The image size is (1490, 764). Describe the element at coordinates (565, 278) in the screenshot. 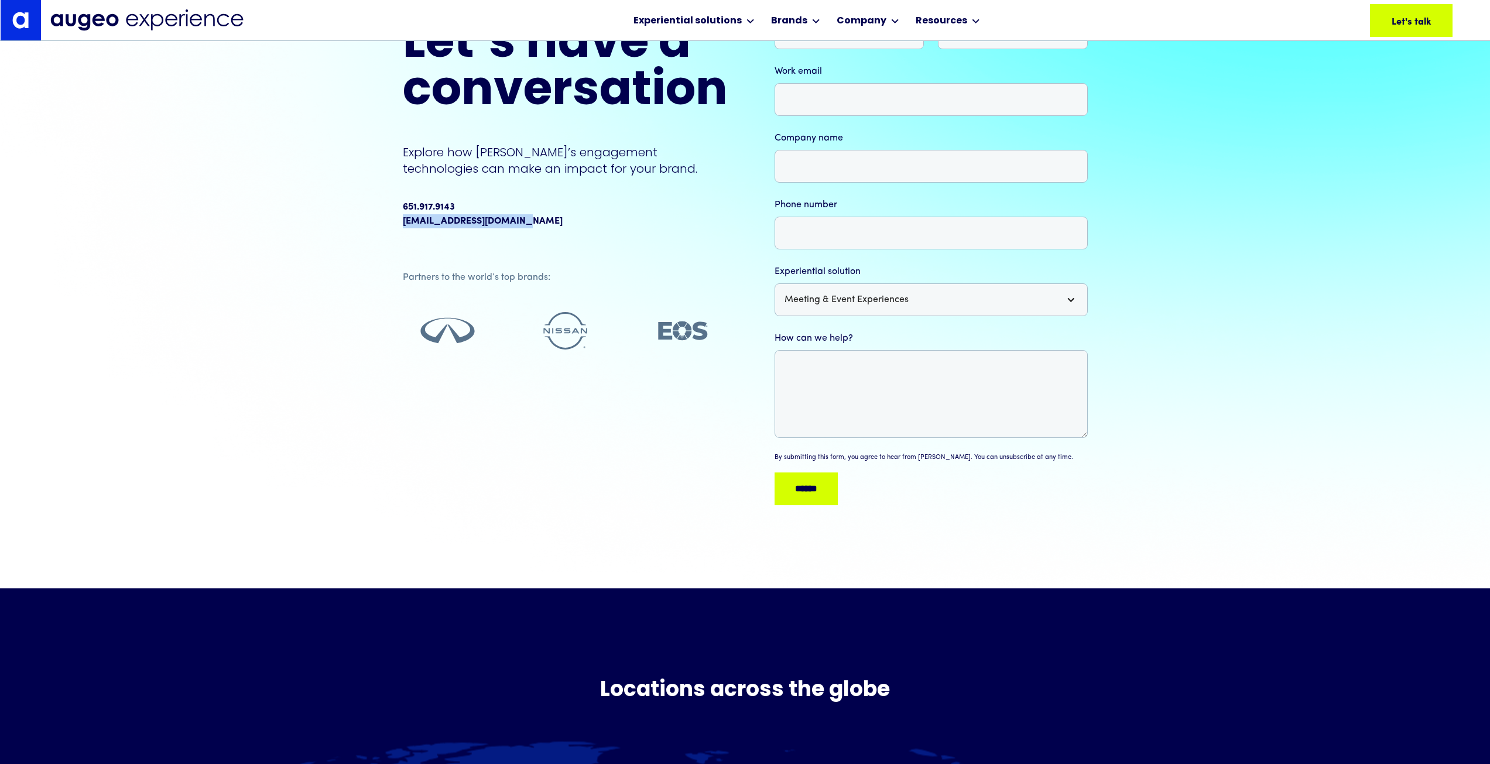

I see `div: Partners to the world’s top brands:` at that location.